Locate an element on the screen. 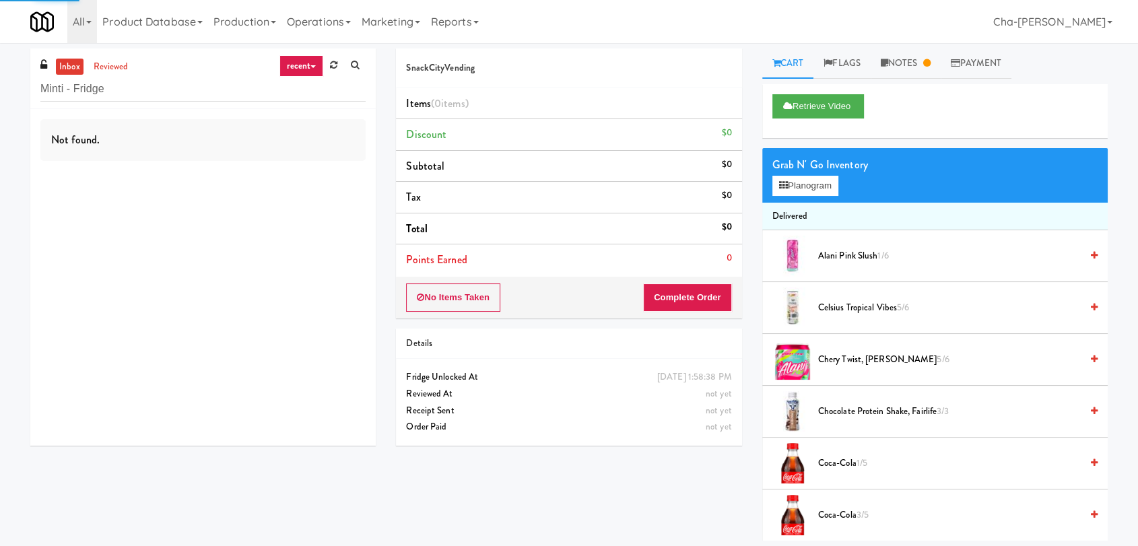 This screenshot has width=1138, height=546. div: Details is located at coordinates (568, 343).